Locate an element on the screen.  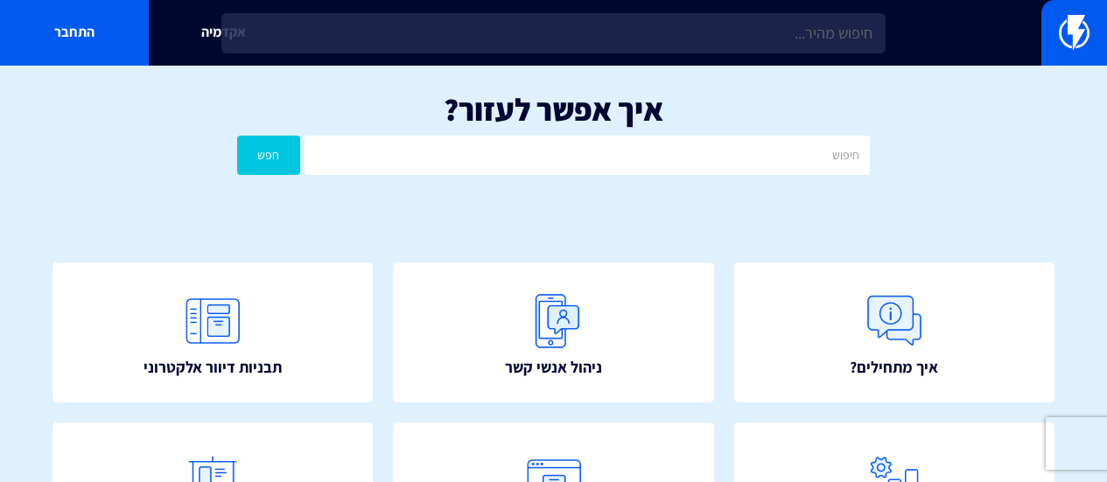
a: ניהול אנשי קשר is located at coordinates (553, 333).